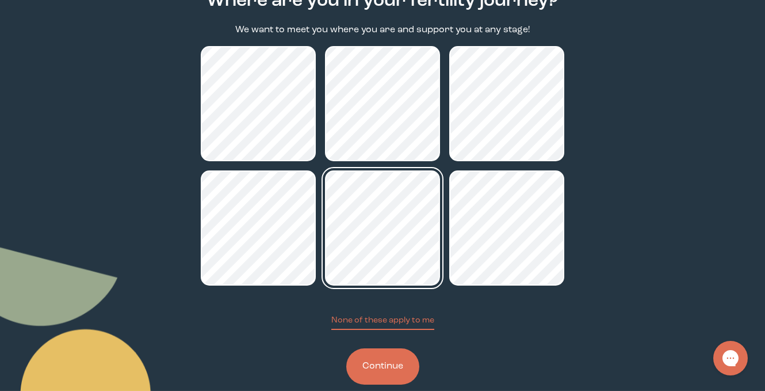  What do you see at coordinates (23, 21) in the screenshot?
I see `button: Gorgias live chat` at bounding box center [23, 21].